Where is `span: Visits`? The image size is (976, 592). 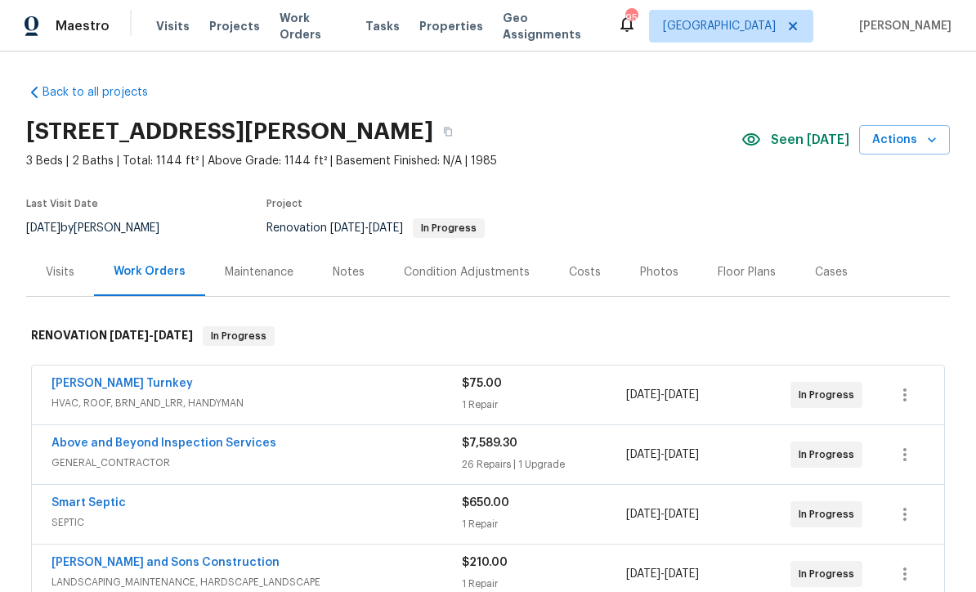 span: Visits is located at coordinates (172, 26).